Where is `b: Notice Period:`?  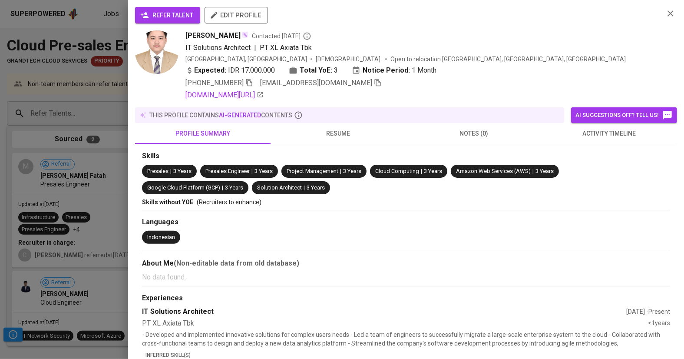
b: Notice Period: is located at coordinates (386, 70).